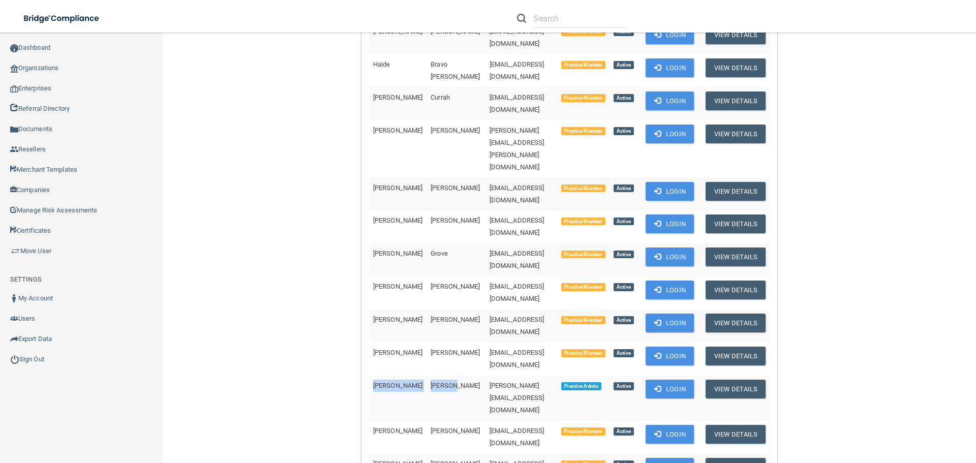  I want to click on img: icon-users.e205127d.png, so click(14, 319).